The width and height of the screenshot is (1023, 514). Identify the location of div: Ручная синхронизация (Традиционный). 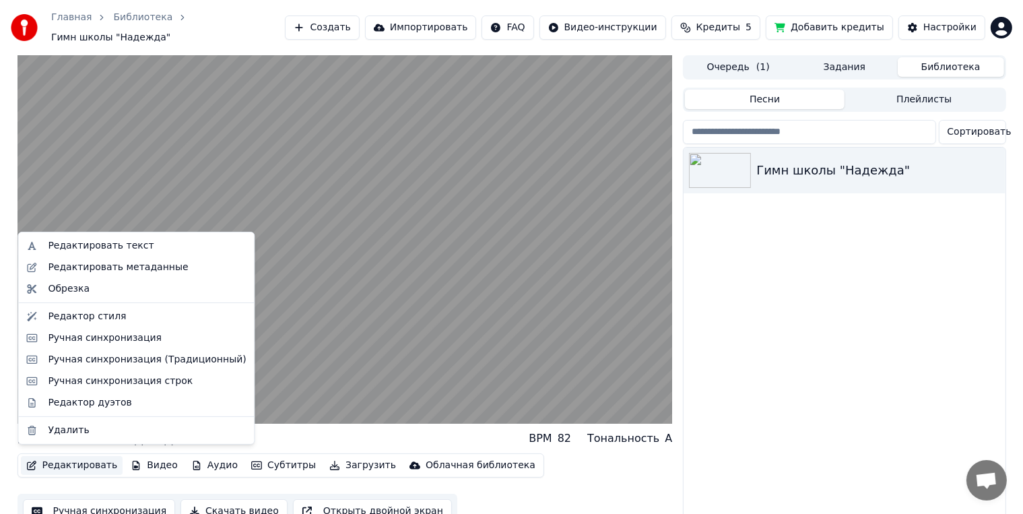
(147, 360).